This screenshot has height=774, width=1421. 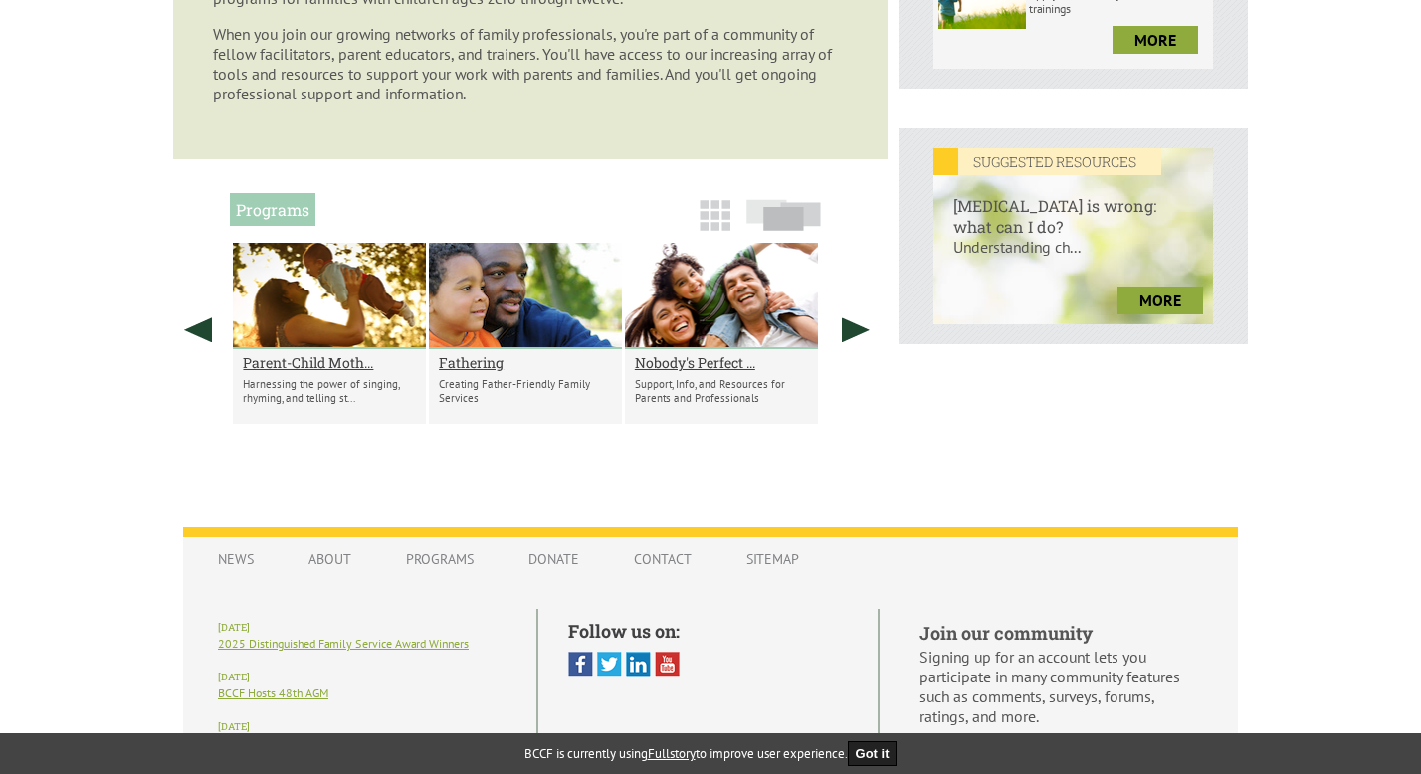 I want to click on a: Slide View, so click(x=783, y=225).